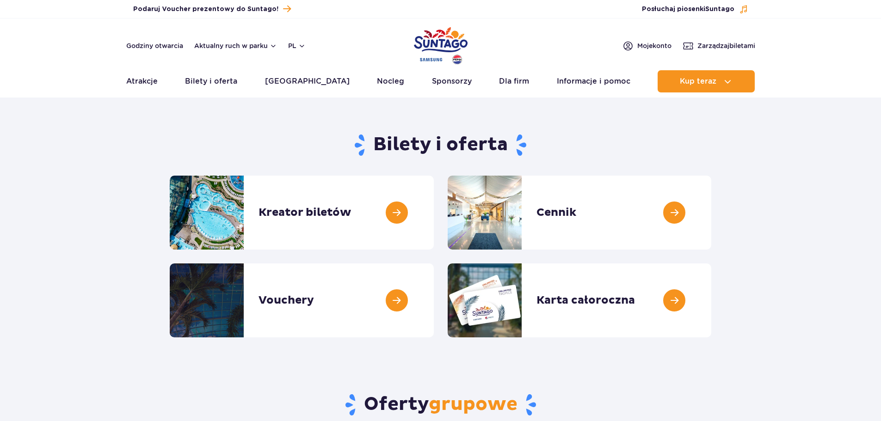 Image resolution: width=881 pixels, height=421 pixels. What do you see at coordinates (441, 44) in the screenshot?
I see `a: Park of Poland` at bounding box center [441, 44].